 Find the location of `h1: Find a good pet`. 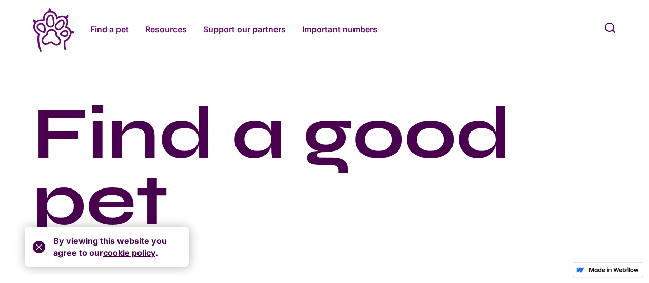

h1: Find a good pet is located at coordinates (324, 165).